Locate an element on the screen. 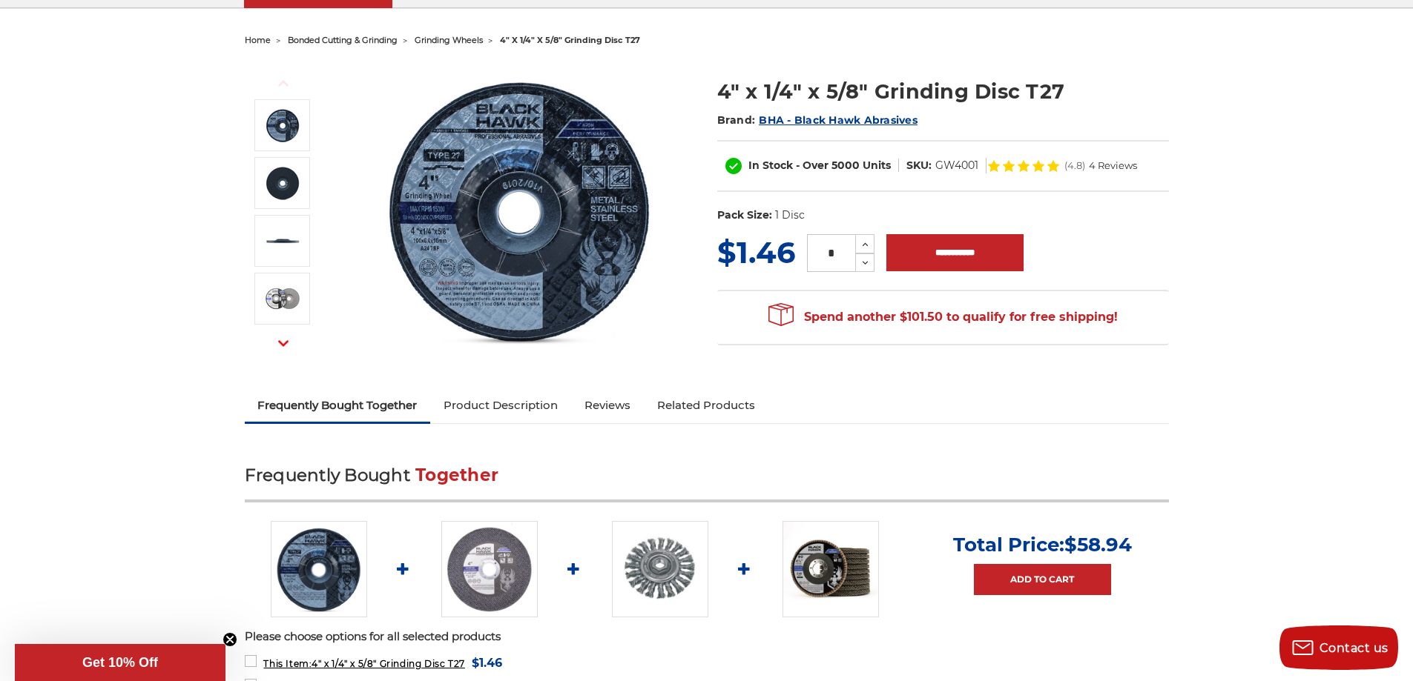 The width and height of the screenshot is (1413, 681). span: 4" x 1/4" x 5/8" grinding disc t27 is located at coordinates (570, 40).